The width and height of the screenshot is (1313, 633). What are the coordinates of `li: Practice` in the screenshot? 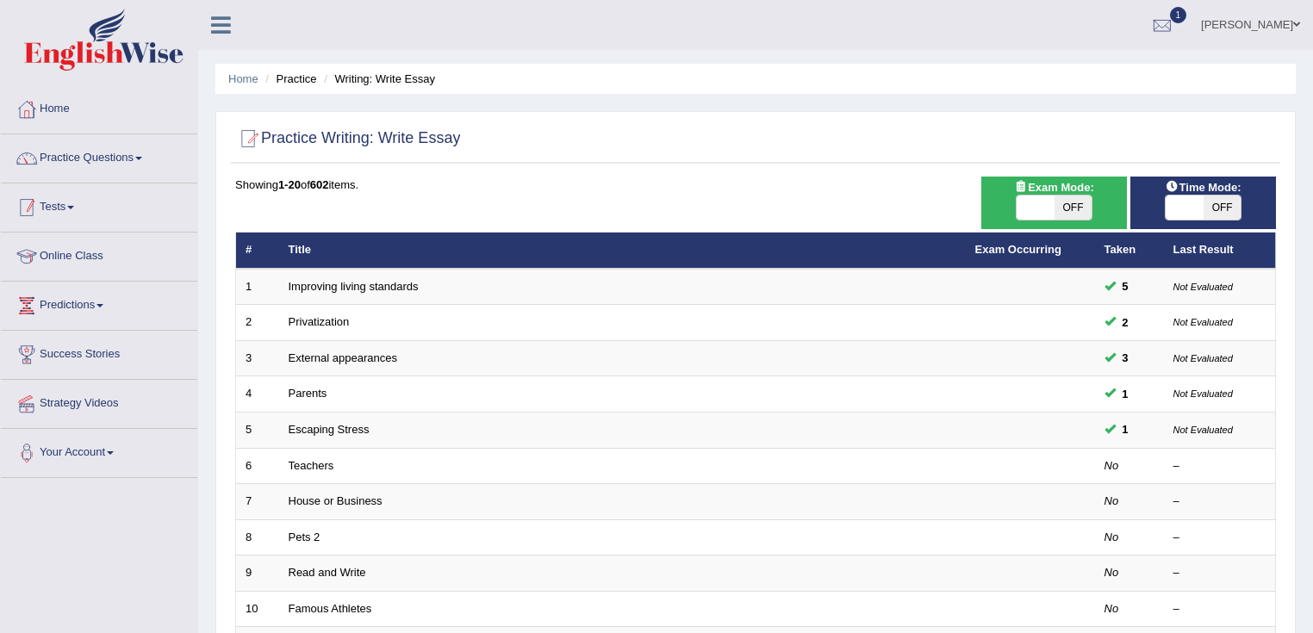 It's located at (289, 78).